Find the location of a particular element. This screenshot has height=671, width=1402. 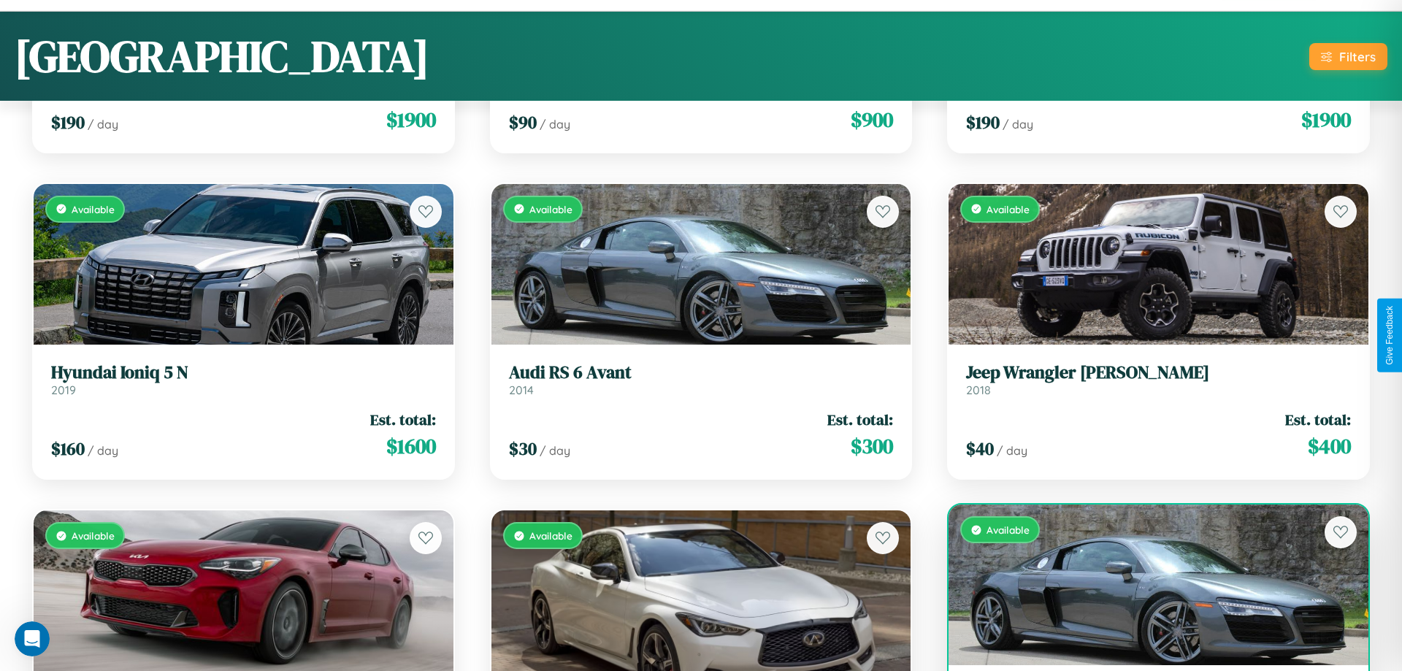

div: Filters is located at coordinates (1357, 56).